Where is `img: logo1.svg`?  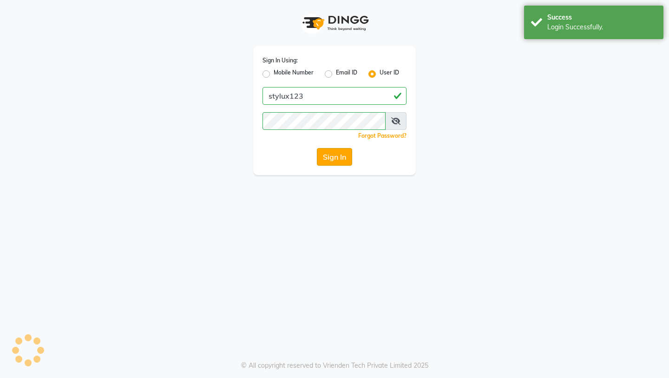
img: logo1.svg is located at coordinates (335, 23).